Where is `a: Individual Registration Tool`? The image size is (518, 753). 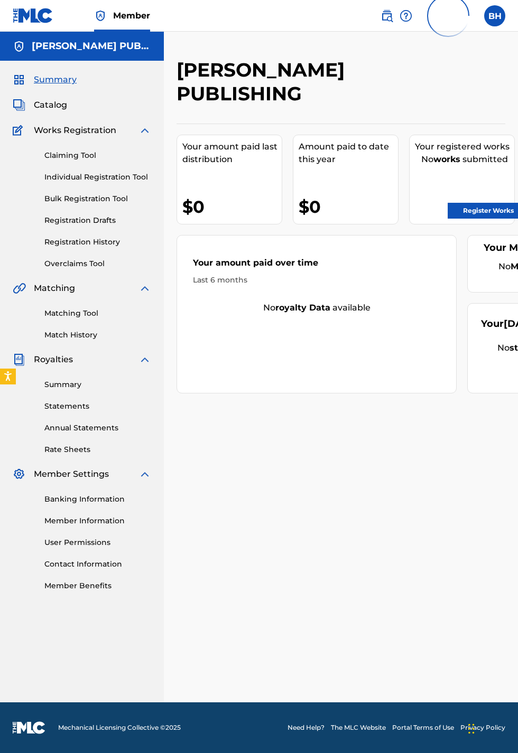 a: Individual Registration Tool is located at coordinates (98, 177).